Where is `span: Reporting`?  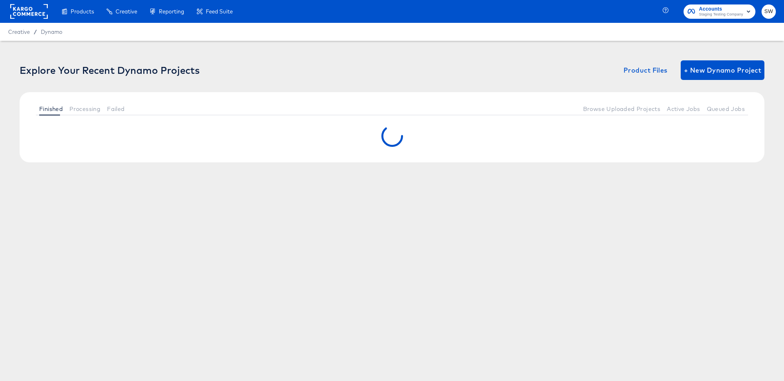
span: Reporting is located at coordinates (171, 11).